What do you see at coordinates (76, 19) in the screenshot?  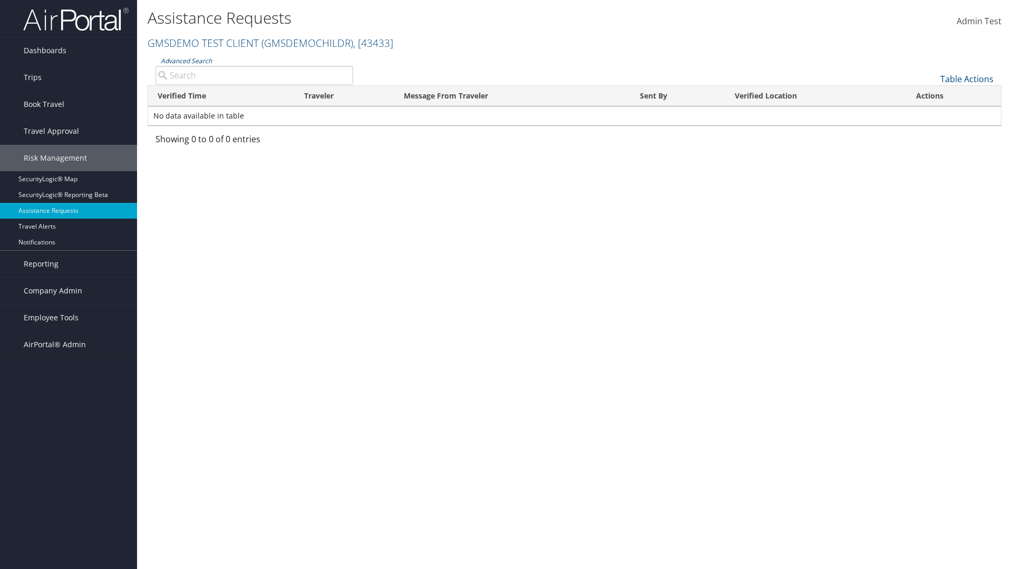 I see `img: airportal-logo.png` at bounding box center [76, 19].